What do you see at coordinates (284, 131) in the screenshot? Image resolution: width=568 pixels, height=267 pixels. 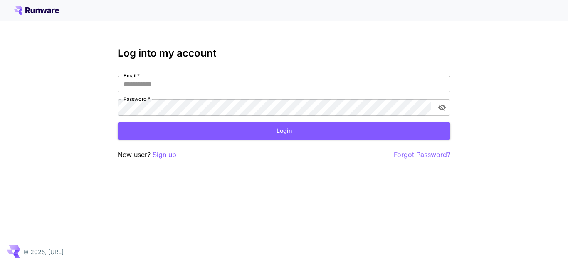 I see `button: Login` at bounding box center [284, 131].